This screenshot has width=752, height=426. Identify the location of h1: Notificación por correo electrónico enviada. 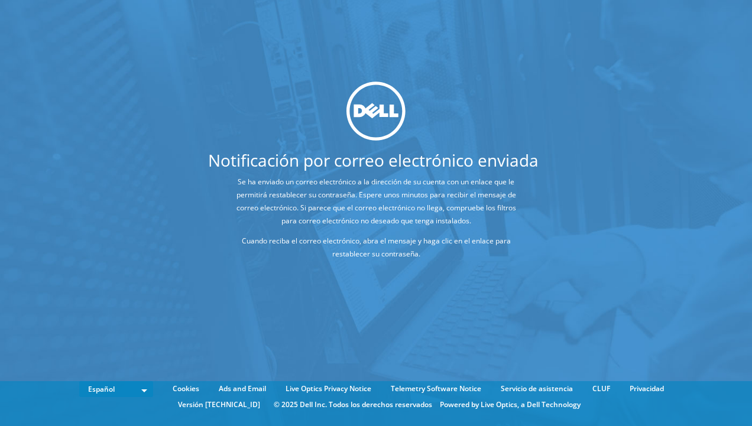
(373, 160).